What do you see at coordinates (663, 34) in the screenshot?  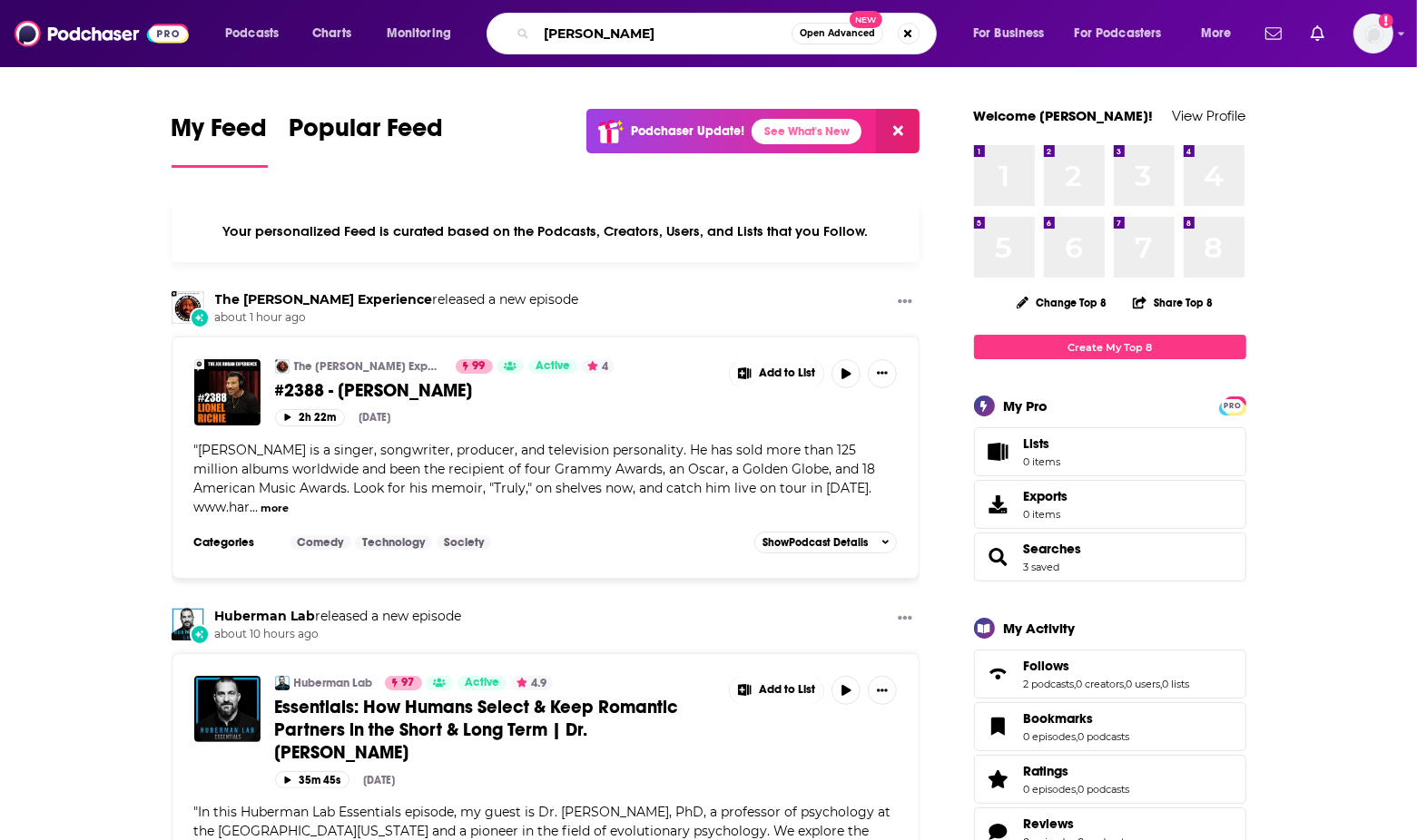 I see `input: Search podcasts, credits, & more...` at bounding box center [663, 34].